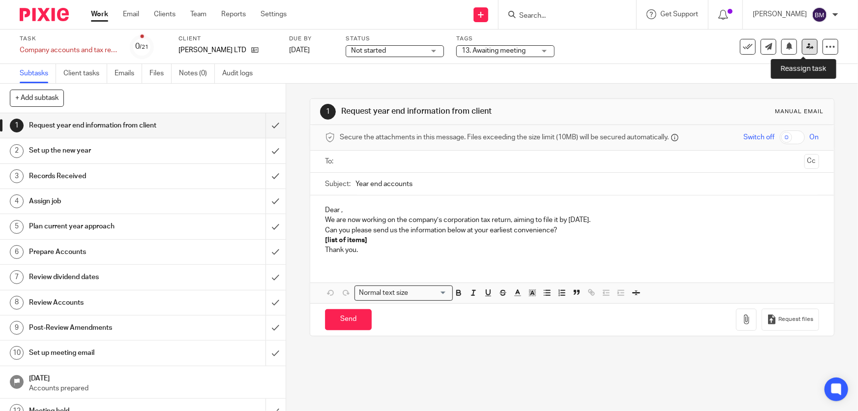 This screenshot has height=411, width=858. What do you see at coordinates (228, 39) in the screenshot?
I see `label: Client` at bounding box center [228, 39].